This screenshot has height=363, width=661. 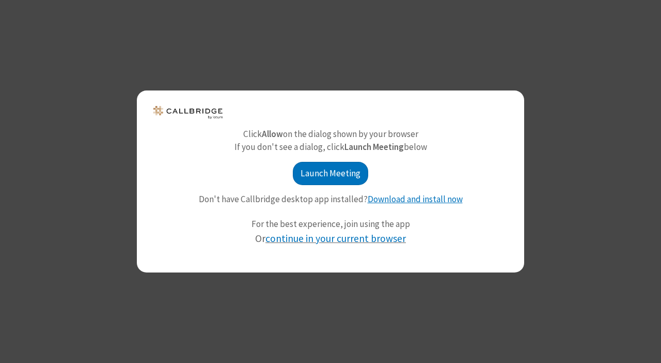 I want to click on b: Launch Meeting, so click(x=374, y=147).